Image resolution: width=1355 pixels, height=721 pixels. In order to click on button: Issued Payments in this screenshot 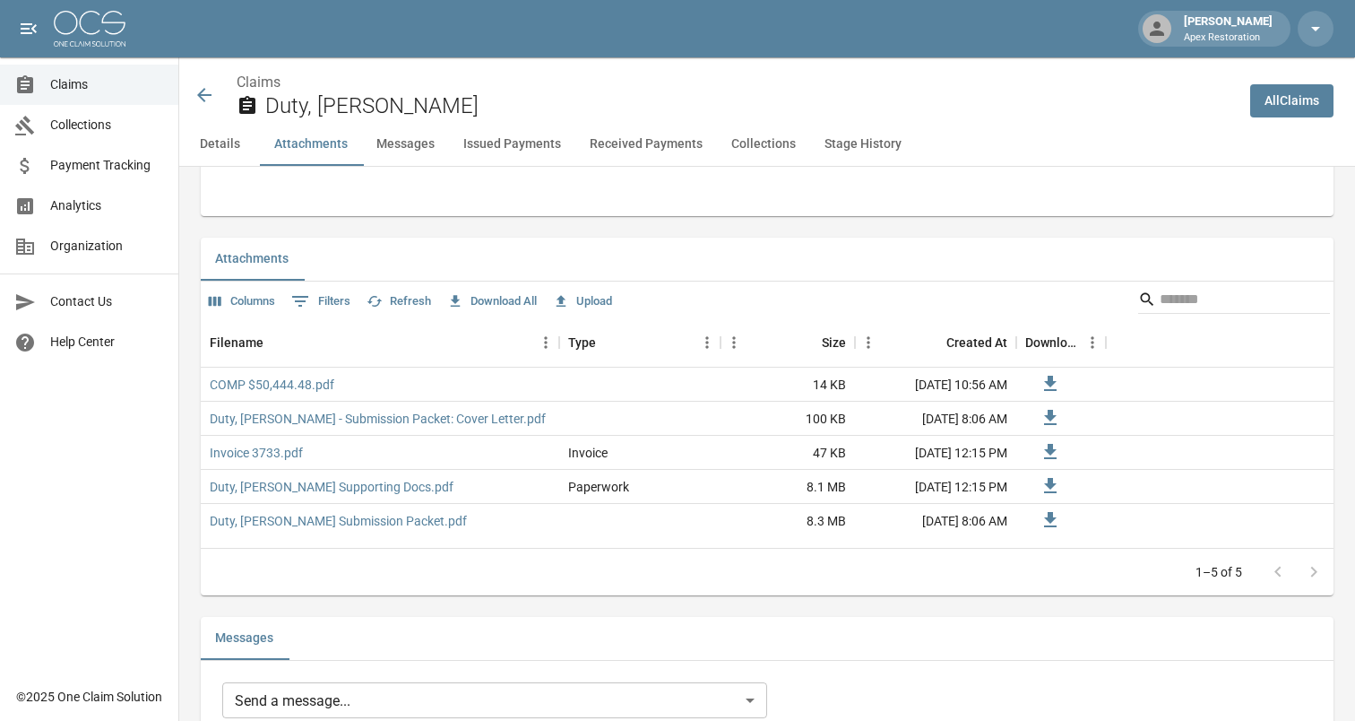, I will do `click(512, 144)`.